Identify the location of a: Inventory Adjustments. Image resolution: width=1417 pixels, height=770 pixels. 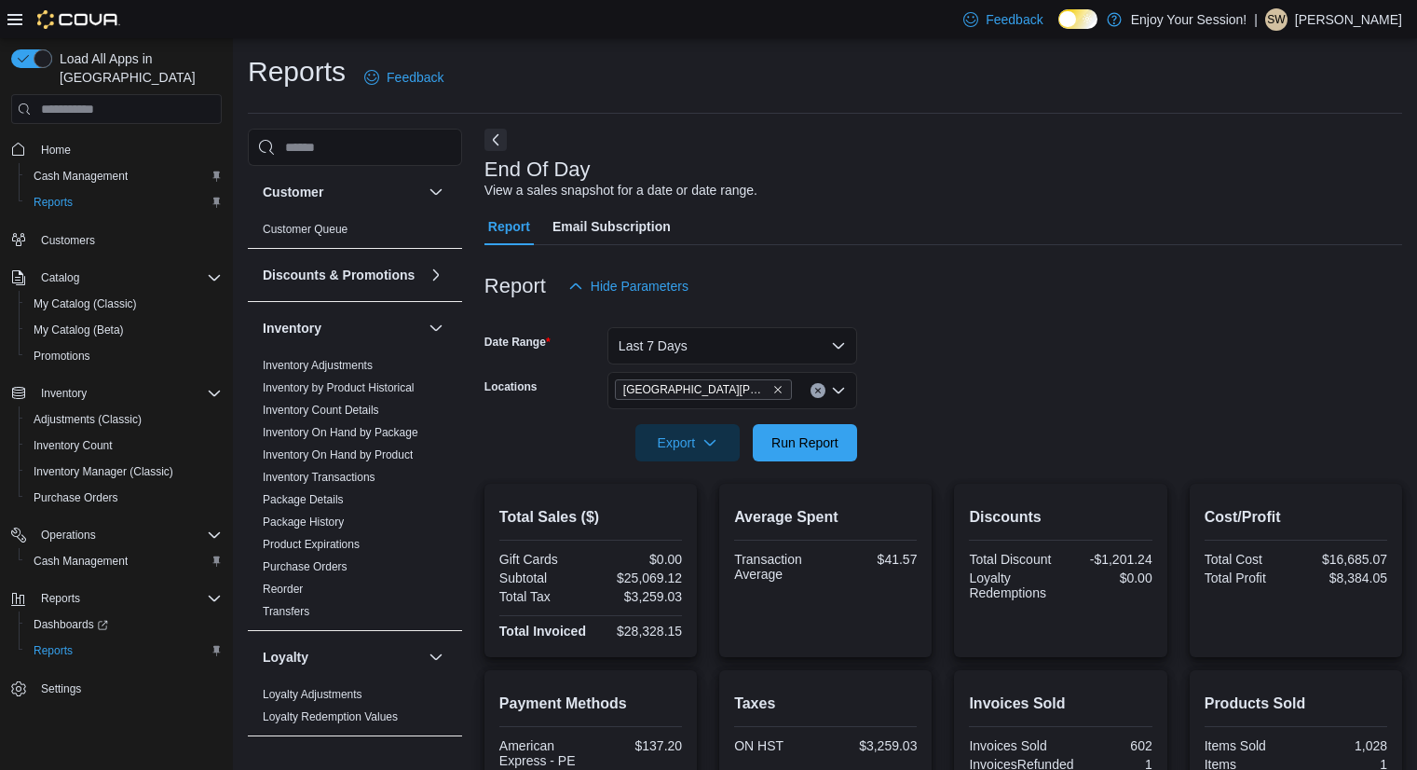
(318, 365).